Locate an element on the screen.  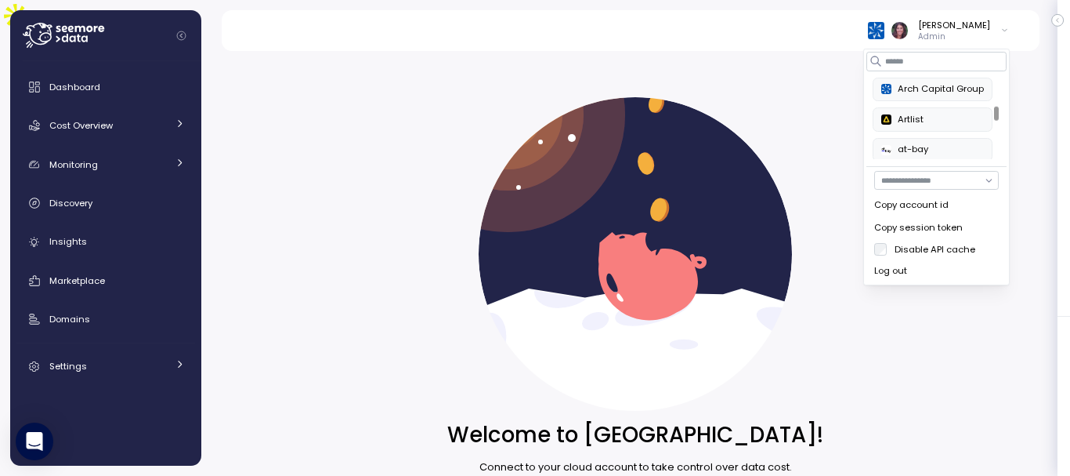
img: 6628aa71fabf670d87b811be.PNG is located at coordinates (886, 119).